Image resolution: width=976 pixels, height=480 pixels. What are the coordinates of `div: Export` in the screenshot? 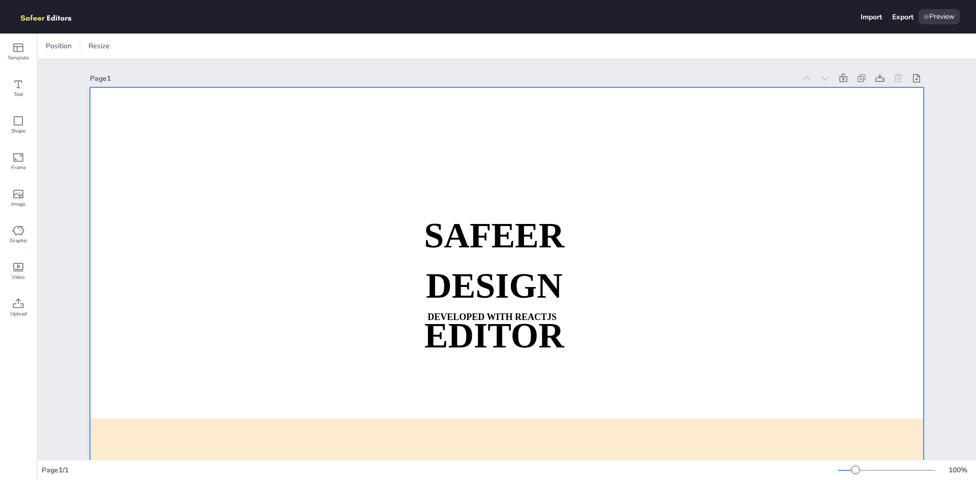 It's located at (903, 17).